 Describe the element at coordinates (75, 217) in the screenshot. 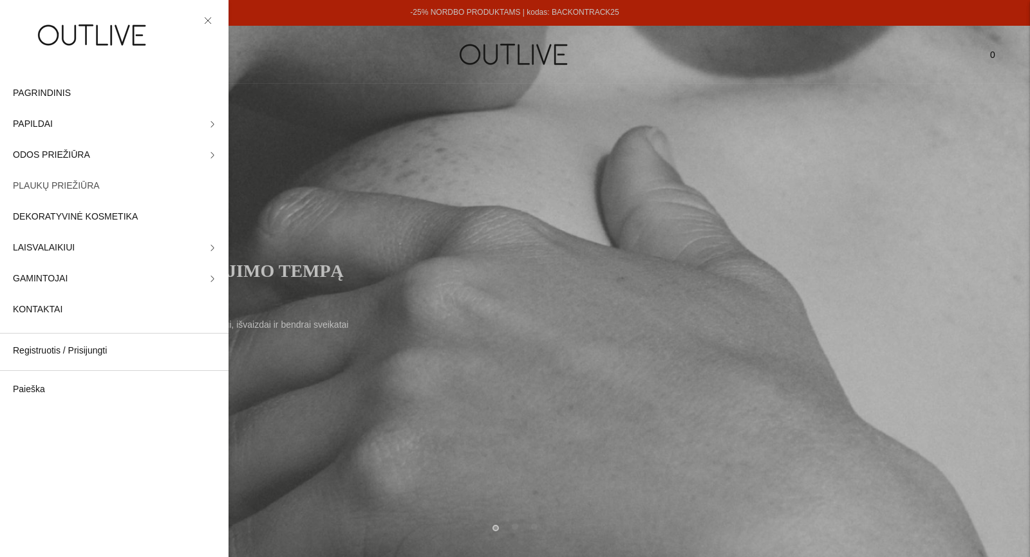

I see `span: DEKORATYVINĖ KOSMETIKA` at that location.